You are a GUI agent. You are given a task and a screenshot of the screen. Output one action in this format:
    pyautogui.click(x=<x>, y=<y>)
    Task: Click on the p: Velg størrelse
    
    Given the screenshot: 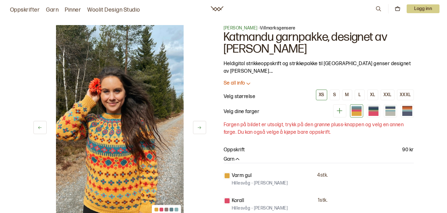 What is the action you would take?
    pyautogui.click(x=240, y=97)
    